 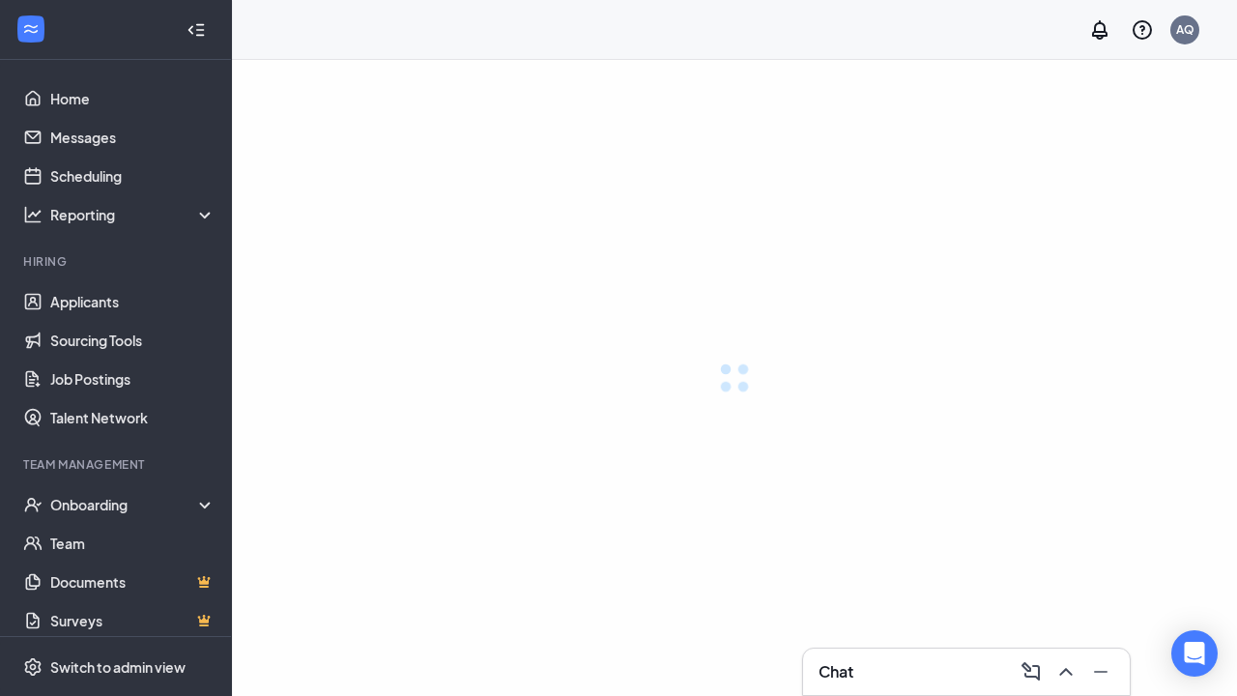 I want to click on a: DocumentsCrown, so click(x=132, y=582).